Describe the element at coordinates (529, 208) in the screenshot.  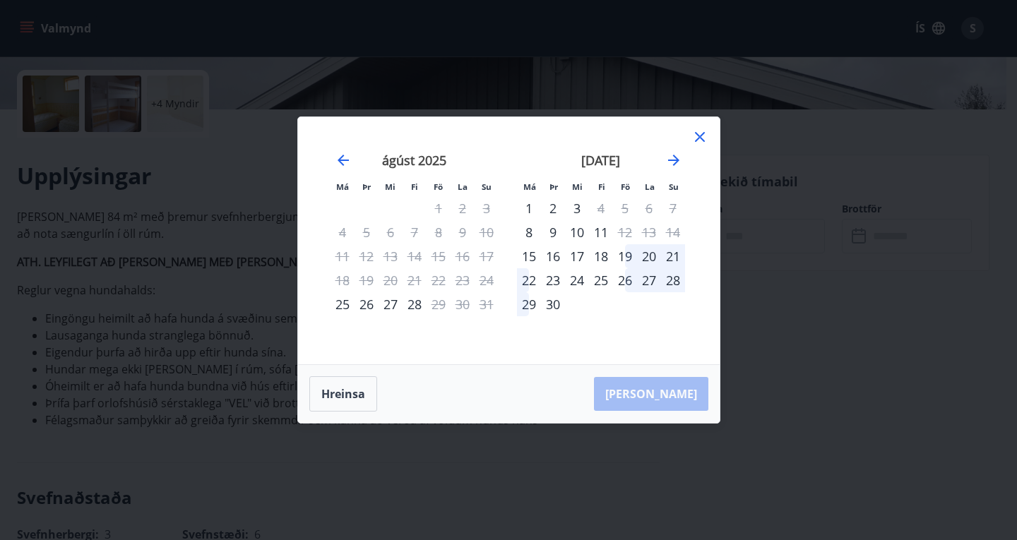
I see `td: Choose mánudagur, 1. september 2025 as your check-in date. It’s available.` at that location.